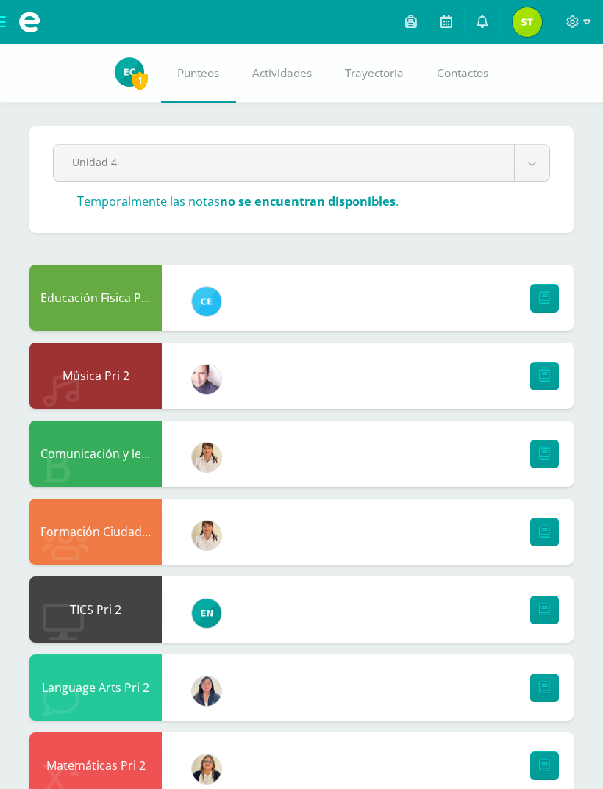 Image resolution: width=603 pixels, height=789 pixels. I want to click on img: 8cf784b2c105461d491c472478997f90.png, so click(129, 72).